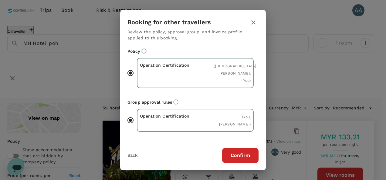 Image resolution: width=386 pixels, height=180 pixels. I want to click on button: Back, so click(132, 156).